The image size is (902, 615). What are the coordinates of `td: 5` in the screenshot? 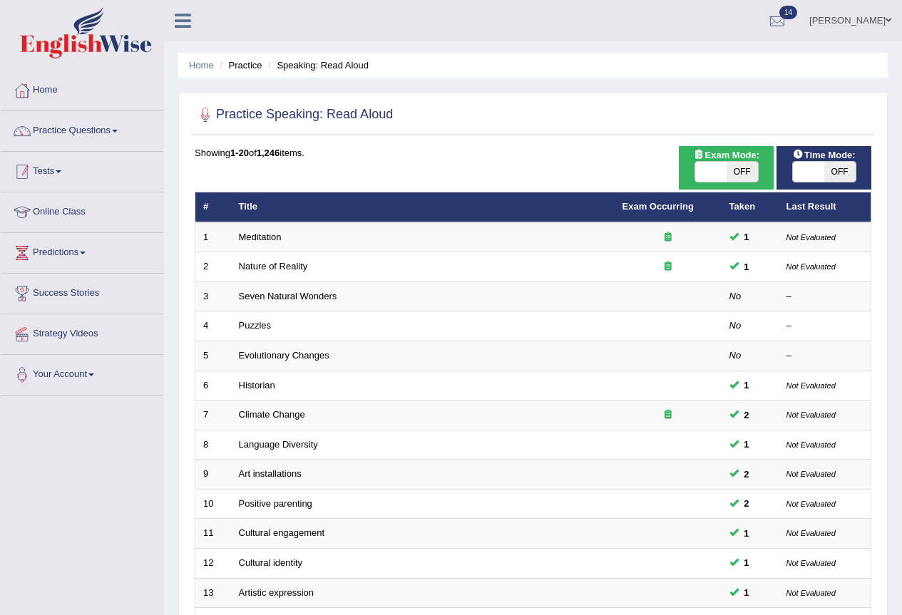 It's located at (213, 357).